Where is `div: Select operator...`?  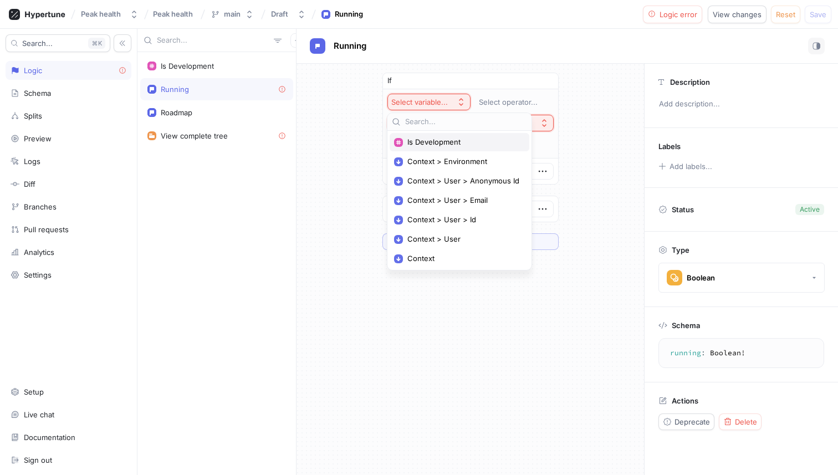 div: Select operator... is located at coordinates (508, 102).